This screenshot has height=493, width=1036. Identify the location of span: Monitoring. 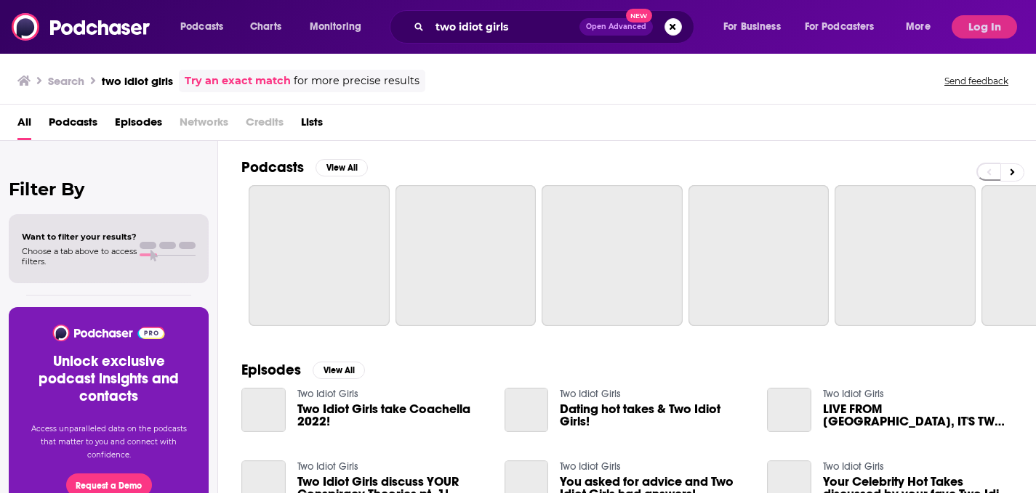
(335, 27).